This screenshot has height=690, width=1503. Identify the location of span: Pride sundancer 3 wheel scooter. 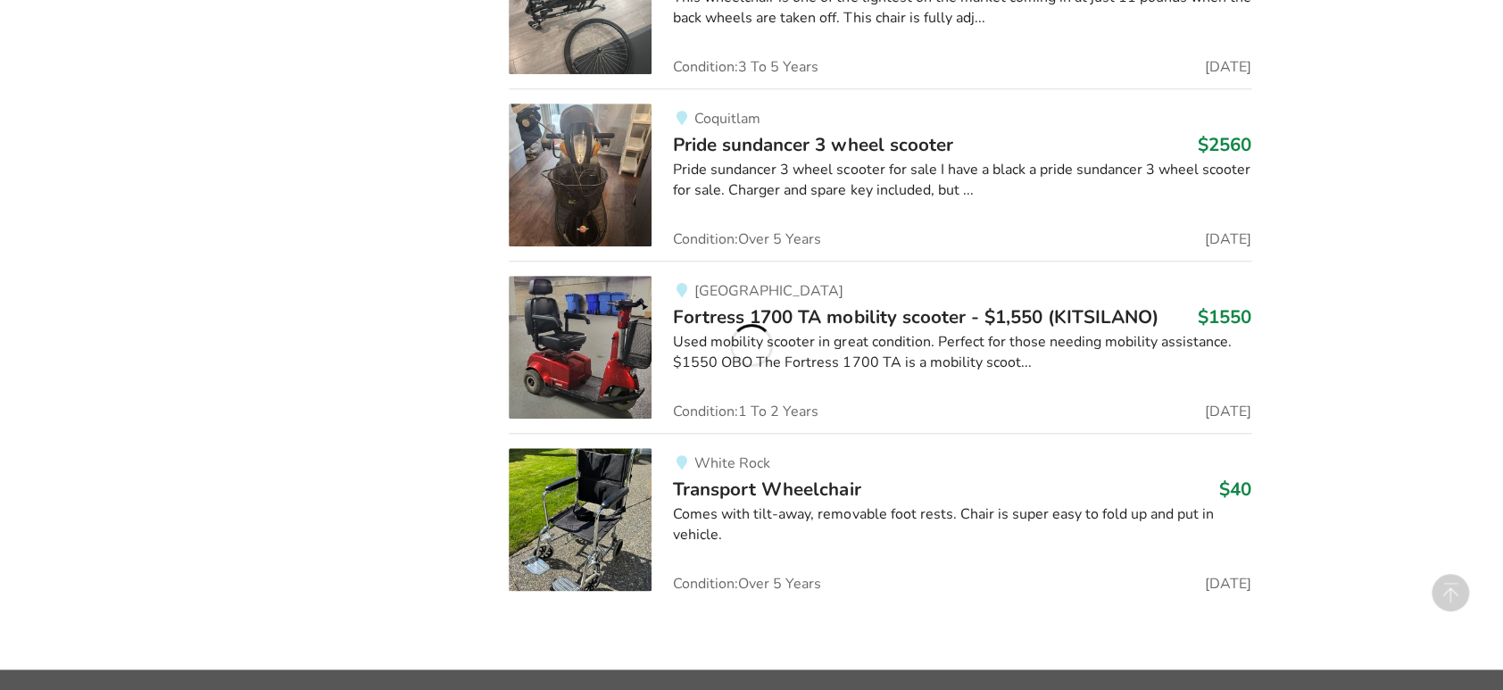
(812, 145).